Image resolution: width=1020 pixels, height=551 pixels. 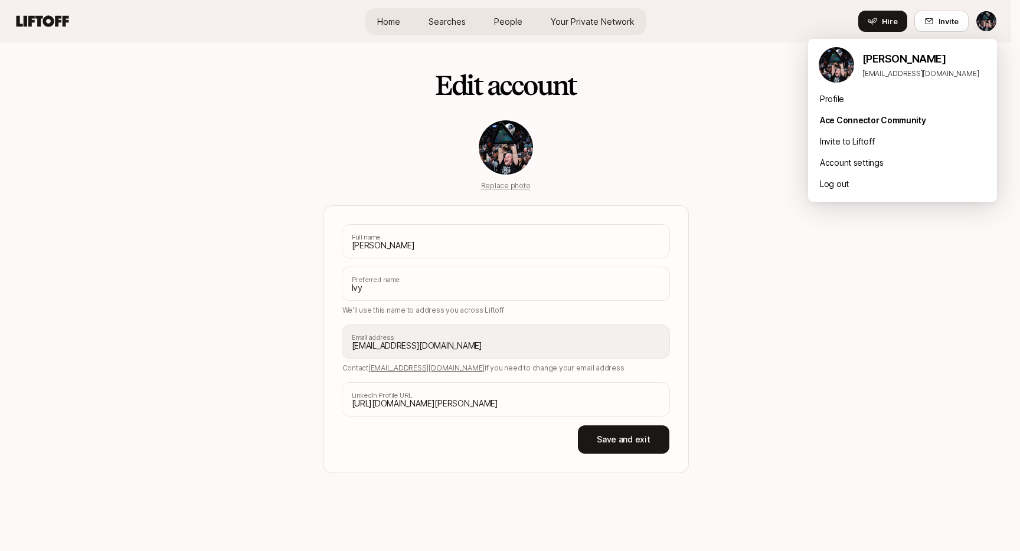 What do you see at coordinates (889, 21) in the screenshot?
I see `span: Hire` at bounding box center [889, 21].